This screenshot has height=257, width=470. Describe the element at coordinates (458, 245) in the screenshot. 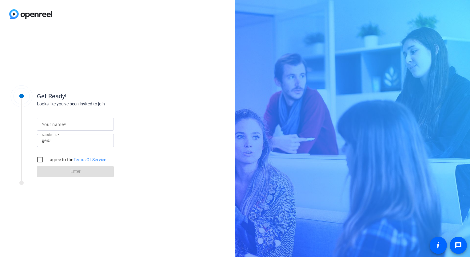

I see `mat-icon: message` at that location.